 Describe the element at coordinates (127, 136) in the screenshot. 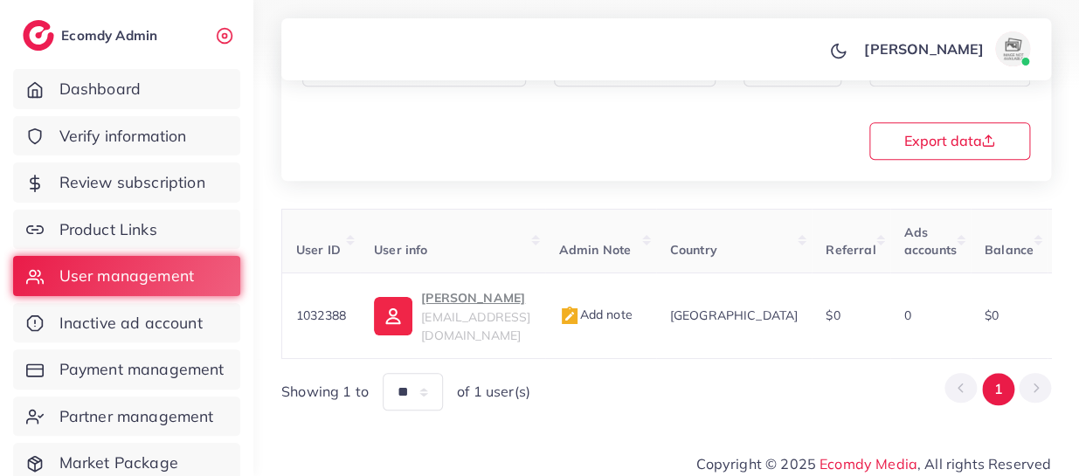

I see `a: Verify information` at that location.